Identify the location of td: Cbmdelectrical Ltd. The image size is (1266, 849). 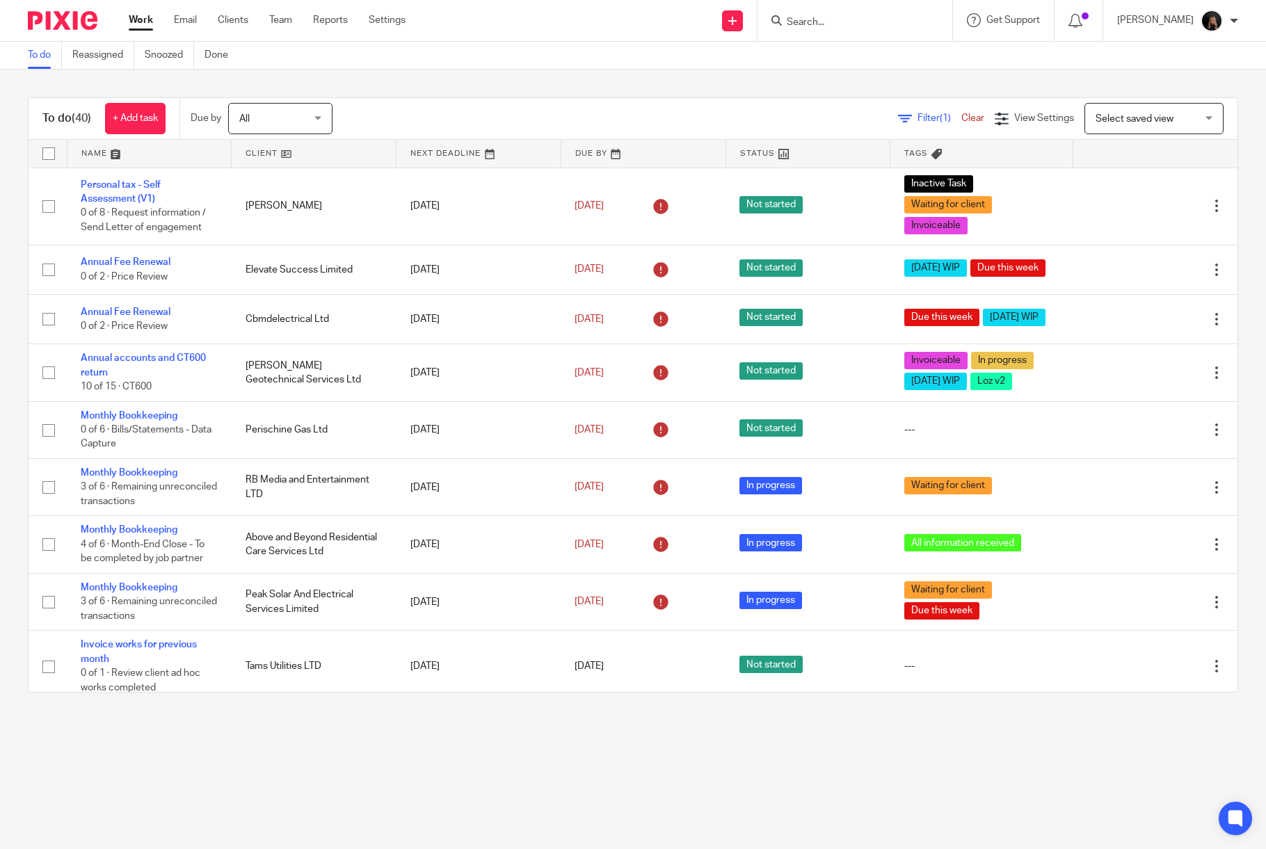
(314, 319).